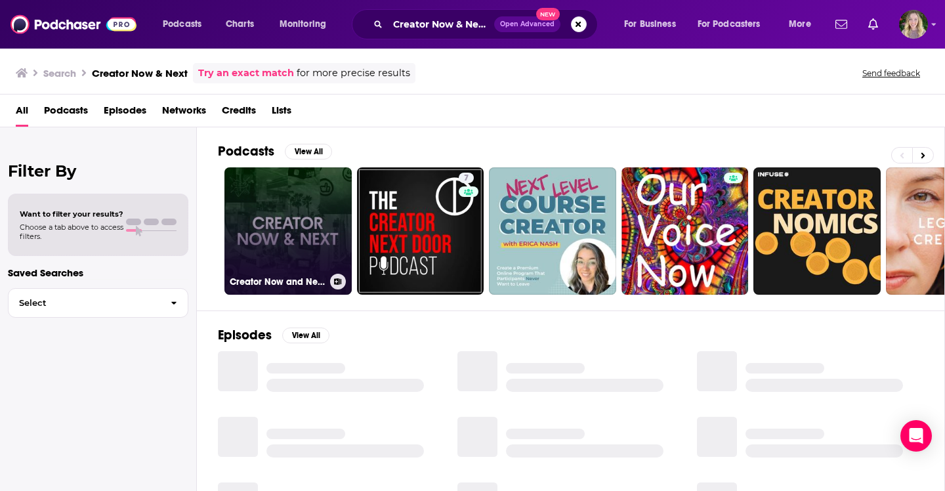 The image size is (945, 491). Describe the element at coordinates (22, 113) in the screenshot. I see `a: All` at that location.